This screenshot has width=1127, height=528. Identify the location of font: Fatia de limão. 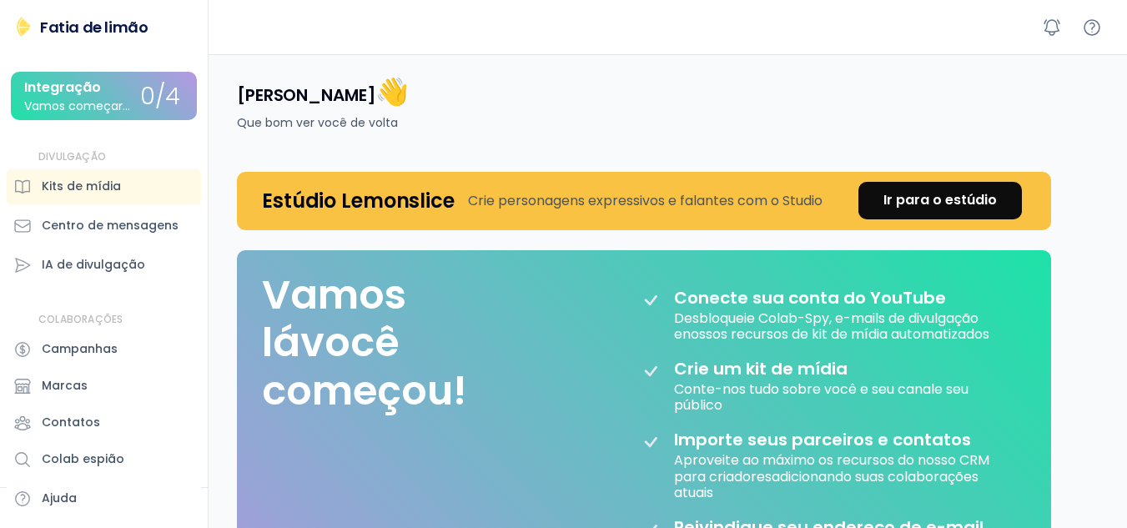
(93, 27).